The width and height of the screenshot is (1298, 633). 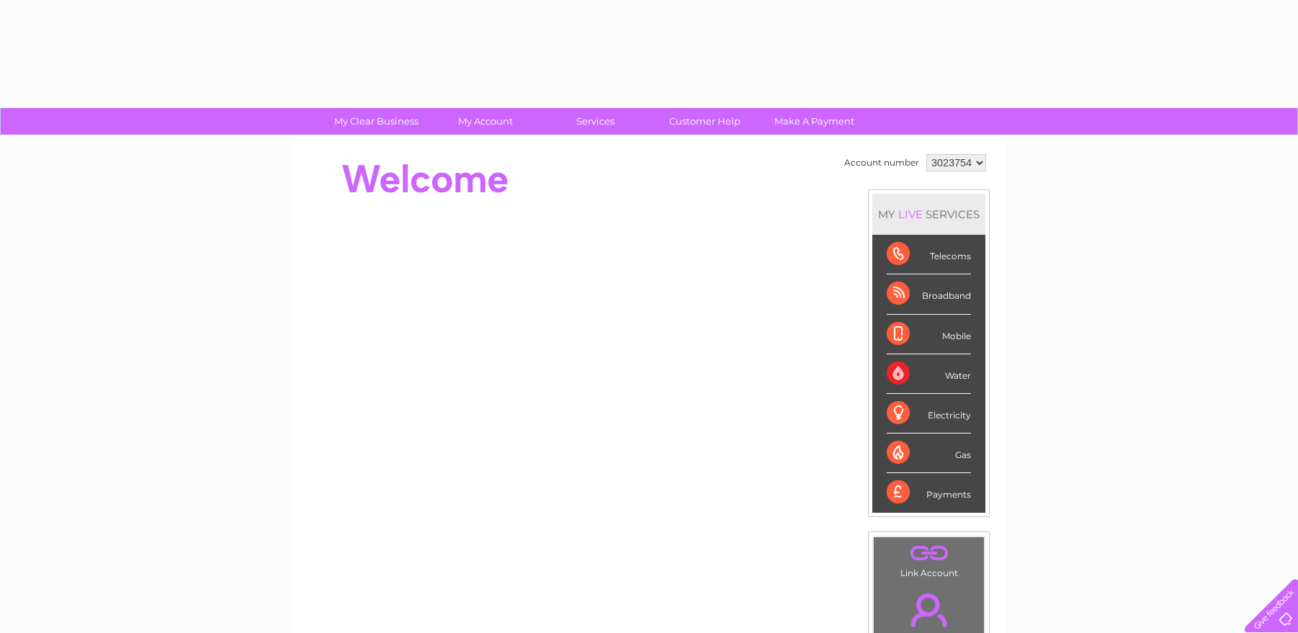 What do you see at coordinates (376, 121) in the screenshot?
I see `a: My Clear Business` at bounding box center [376, 121].